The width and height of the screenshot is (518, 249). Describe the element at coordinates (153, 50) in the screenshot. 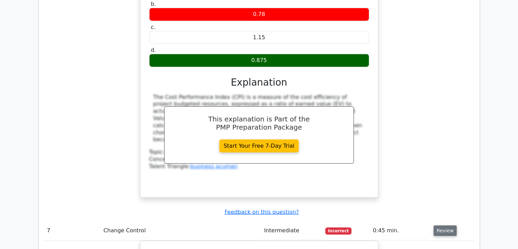

I see `span: d.` at that location.